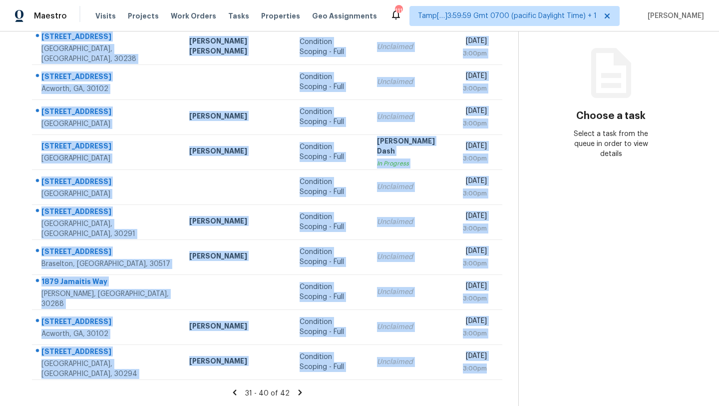 This screenshot has height=406, width=719. I want to click on div: In Progress, so click(412, 163).